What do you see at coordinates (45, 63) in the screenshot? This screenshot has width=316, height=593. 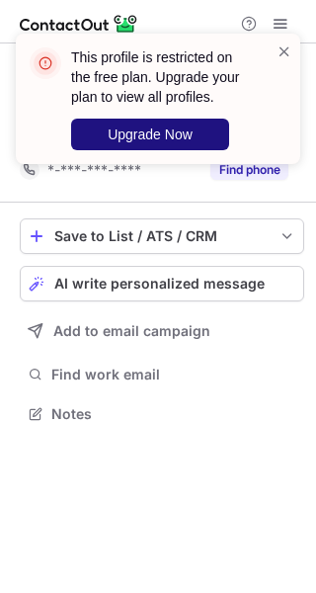 I see `img: error` at bounding box center [45, 63].